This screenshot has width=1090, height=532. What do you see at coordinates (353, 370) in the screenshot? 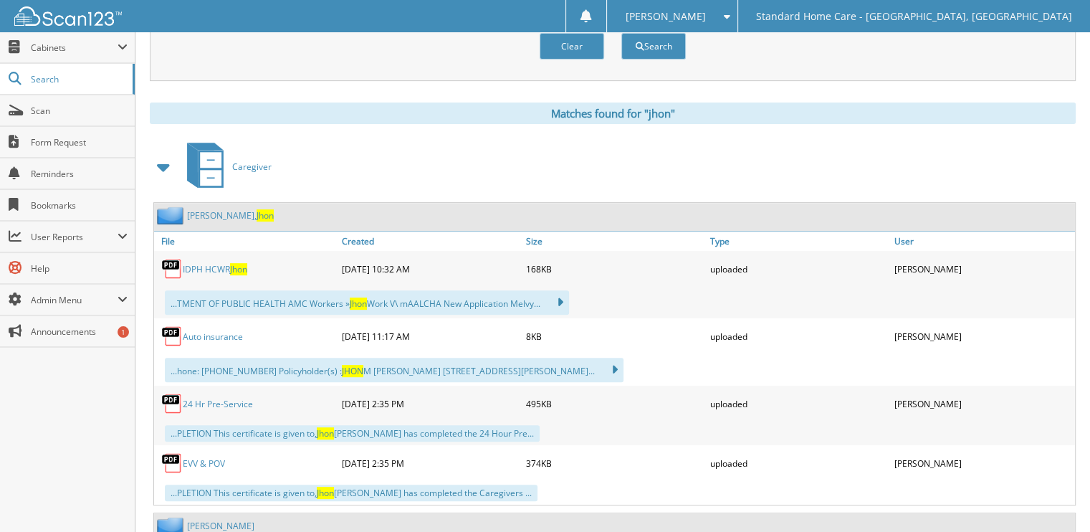
I see `span: JHON` at bounding box center [353, 370].